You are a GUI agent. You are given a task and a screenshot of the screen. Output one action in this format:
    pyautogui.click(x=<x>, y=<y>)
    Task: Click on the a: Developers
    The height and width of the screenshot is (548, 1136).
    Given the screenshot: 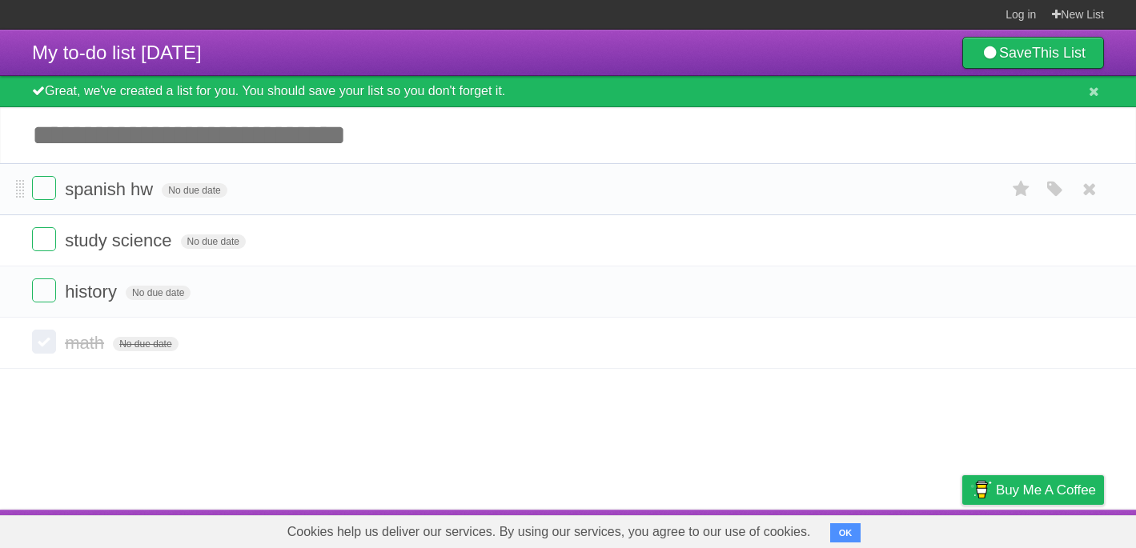 What is the action you would take?
    pyautogui.click(x=834, y=529)
    